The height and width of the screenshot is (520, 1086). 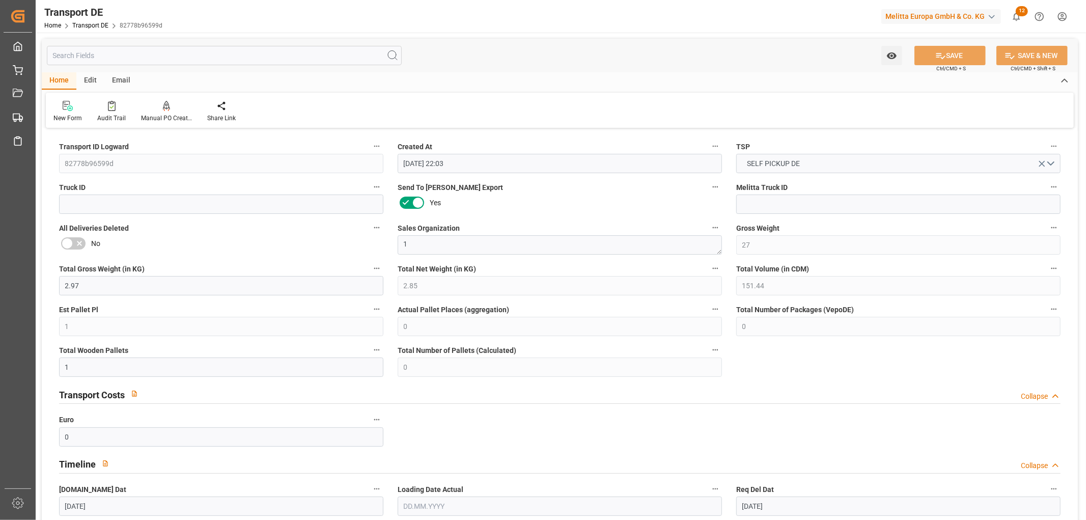 I want to click on div: Share Link, so click(x=222, y=118).